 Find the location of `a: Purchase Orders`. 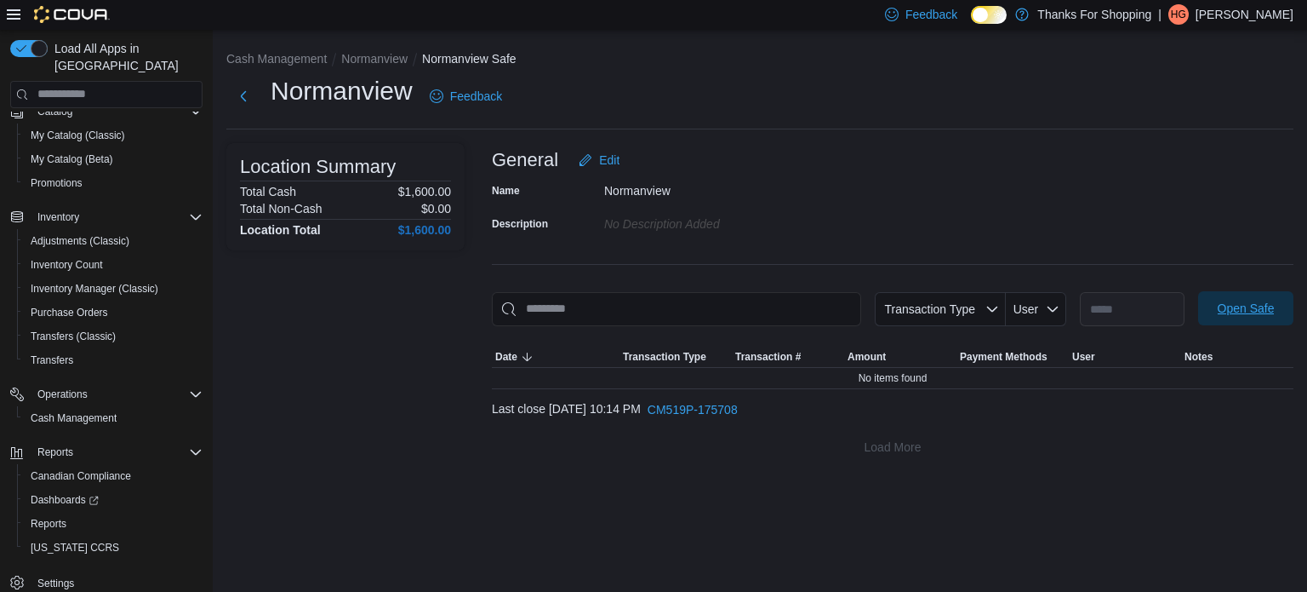

a: Purchase Orders is located at coordinates (69, 312).